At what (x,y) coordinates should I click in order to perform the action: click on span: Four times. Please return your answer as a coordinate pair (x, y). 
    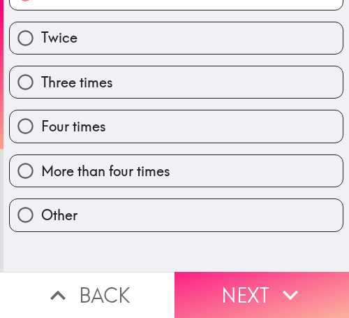
    Looking at the image, I should click on (73, 126).